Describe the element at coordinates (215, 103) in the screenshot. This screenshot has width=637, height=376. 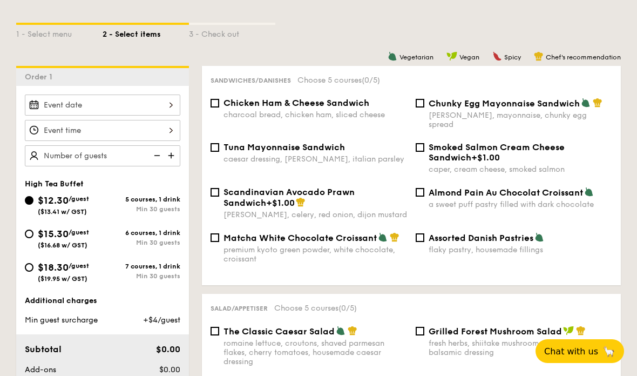
I see `input: Chicken Ham & Cheese Sandwichcharcoal bread, chicken ham, sliced cheese` at that location.